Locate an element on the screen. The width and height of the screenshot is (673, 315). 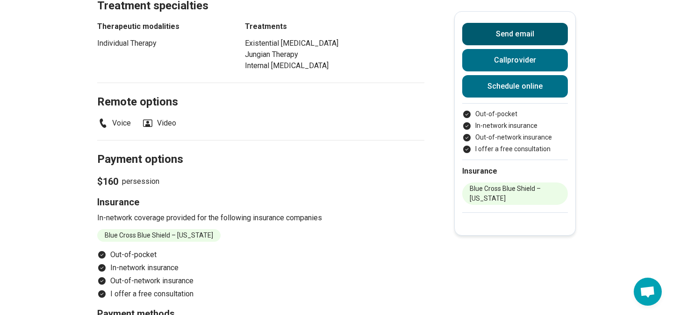
p: per session is located at coordinates (261, 182).